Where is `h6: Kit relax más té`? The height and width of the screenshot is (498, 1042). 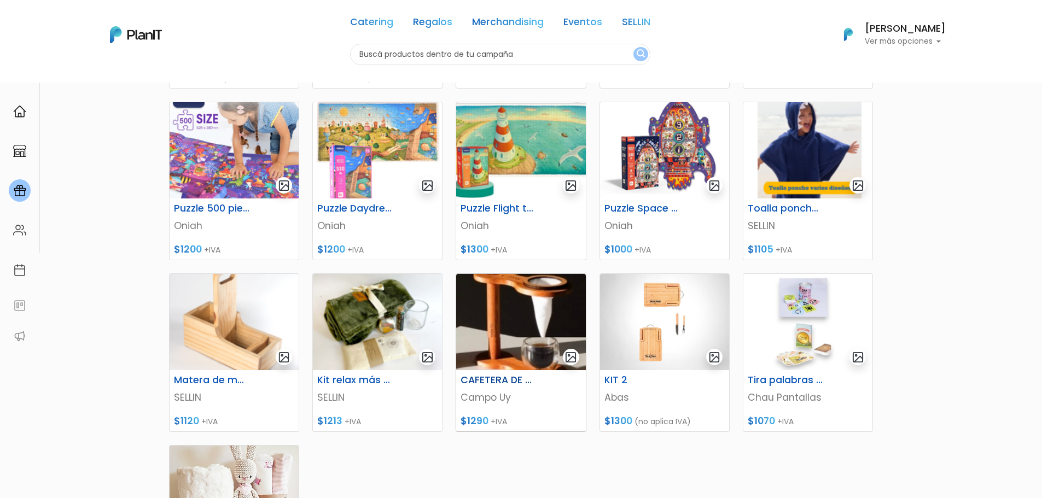
h6: Kit relax más té is located at coordinates (355, 380).